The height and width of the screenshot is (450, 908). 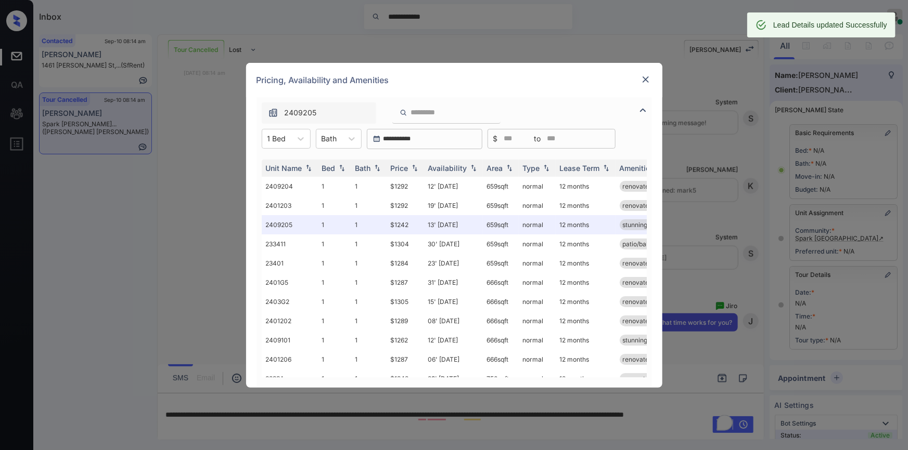 What do you see at coordinates (495, 168) in the screenshot?
I see `div: Area` at bounding box center [495, 168].